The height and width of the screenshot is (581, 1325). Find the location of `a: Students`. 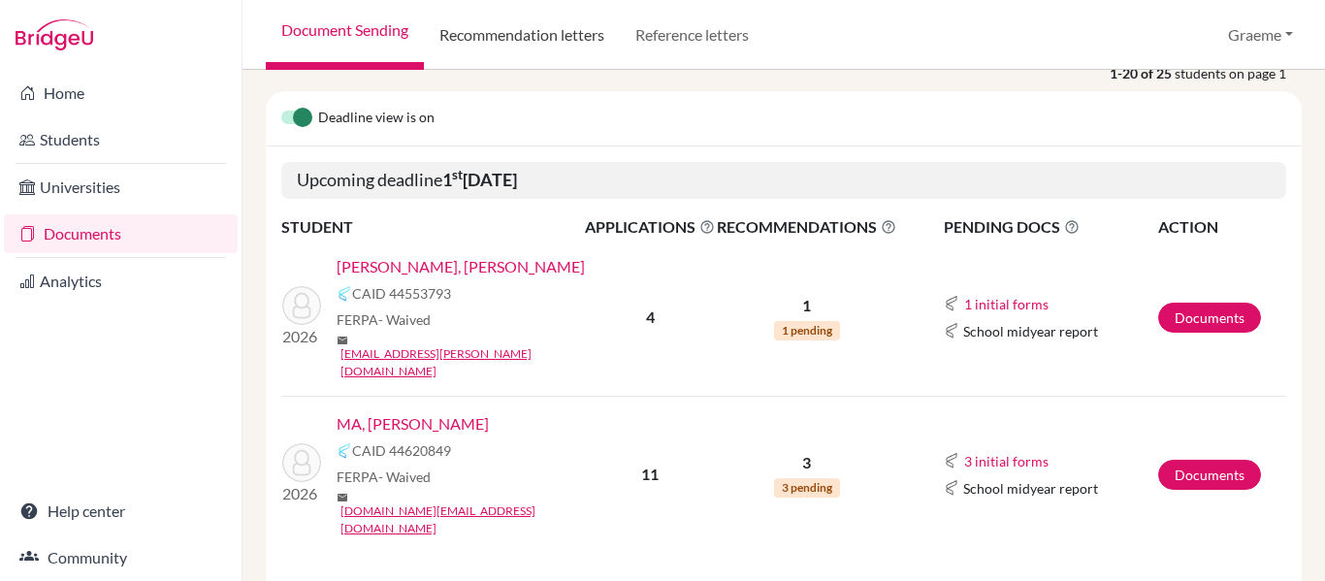

a: Students is located at coordinates (120, 140).